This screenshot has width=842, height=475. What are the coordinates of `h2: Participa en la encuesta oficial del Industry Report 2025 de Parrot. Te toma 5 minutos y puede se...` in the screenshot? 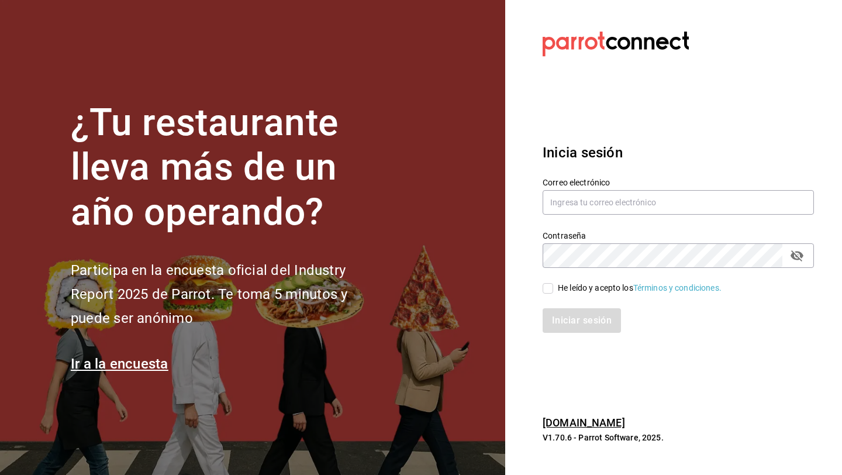 It's located at (229, 294).